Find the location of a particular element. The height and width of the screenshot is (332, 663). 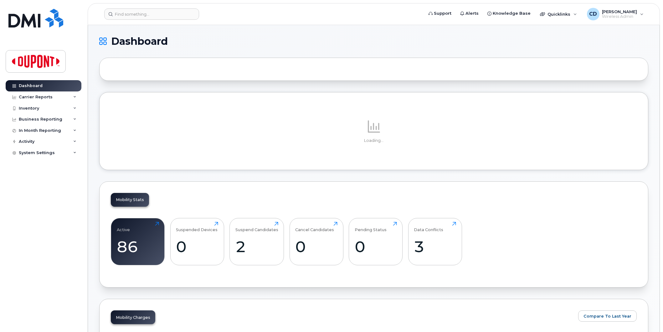

div: 86 is located at coordinates (138, 246).